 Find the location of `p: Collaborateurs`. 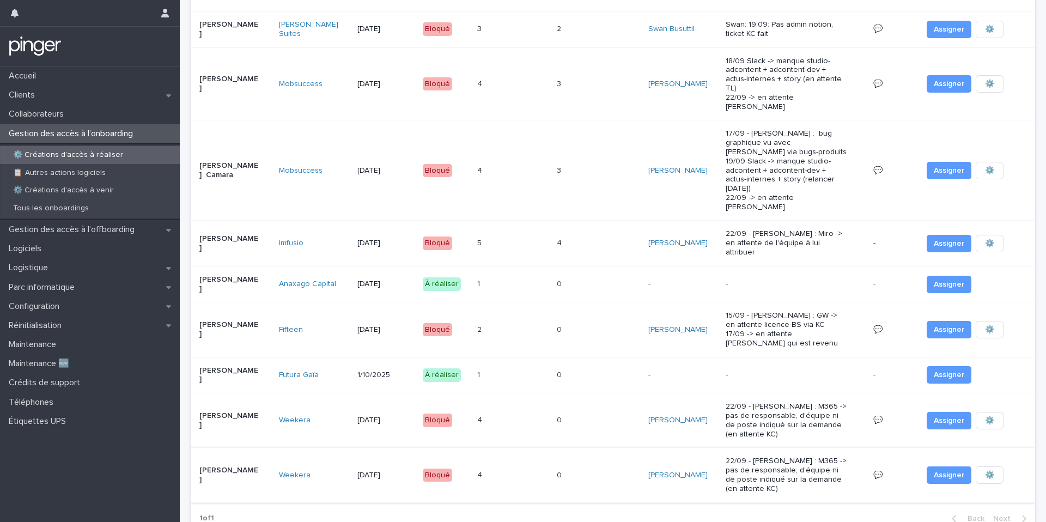

p: Collaborateurs is located at coordinates (38, 114).